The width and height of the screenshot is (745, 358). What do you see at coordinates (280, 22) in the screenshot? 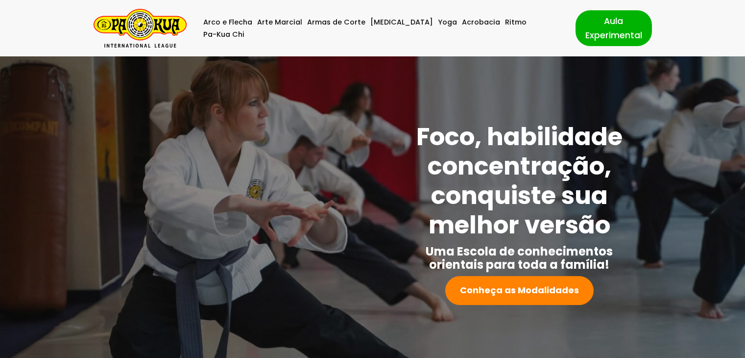
I see `a: Arte Marcial` at bounding box center [280, 22].